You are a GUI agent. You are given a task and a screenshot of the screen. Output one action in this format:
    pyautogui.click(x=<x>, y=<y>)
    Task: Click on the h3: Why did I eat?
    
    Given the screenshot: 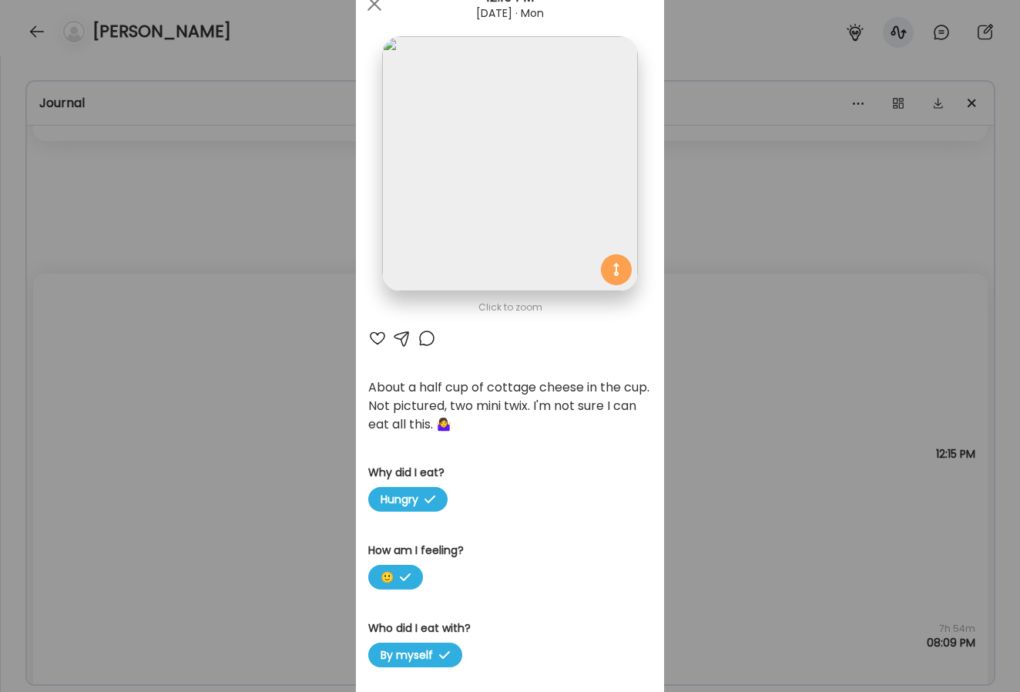 What is the action you would take?
    pyautogui.click(x=510, y=472)
    